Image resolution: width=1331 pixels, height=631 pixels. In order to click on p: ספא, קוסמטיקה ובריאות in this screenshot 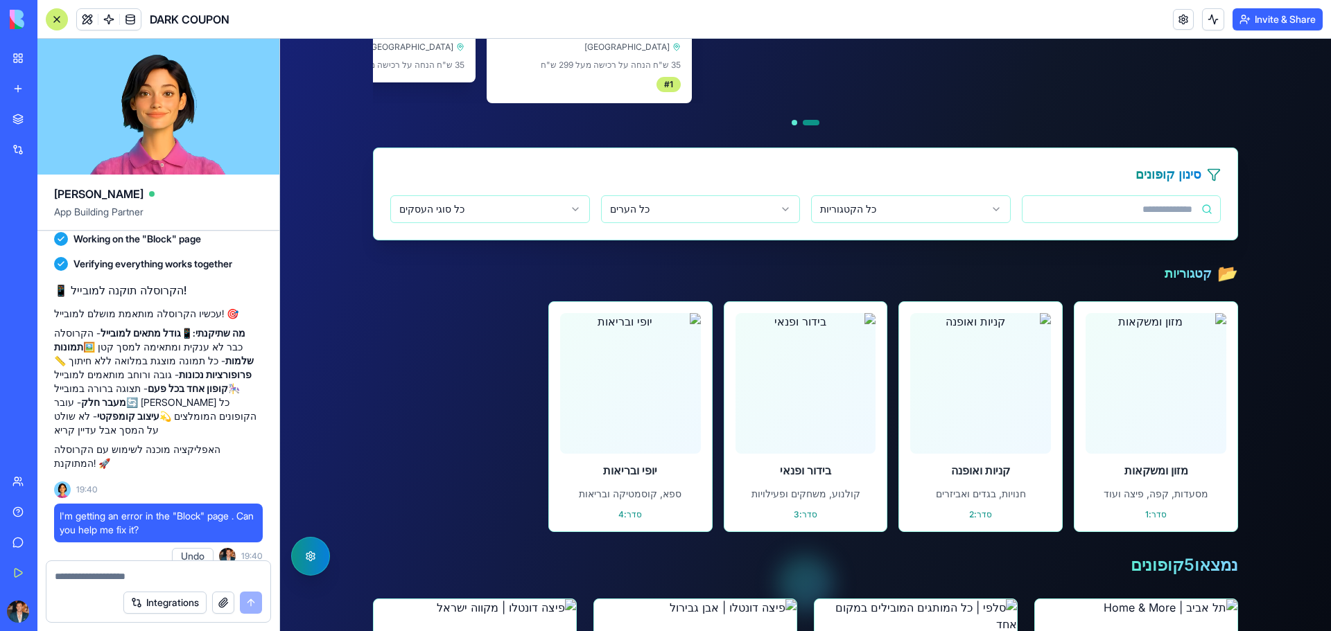, I will do `click(350, 455)`.